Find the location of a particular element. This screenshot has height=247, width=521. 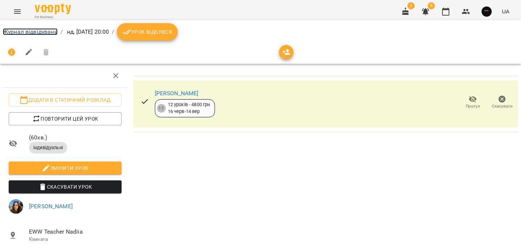

button: UA is located at coordinates (506, 11).